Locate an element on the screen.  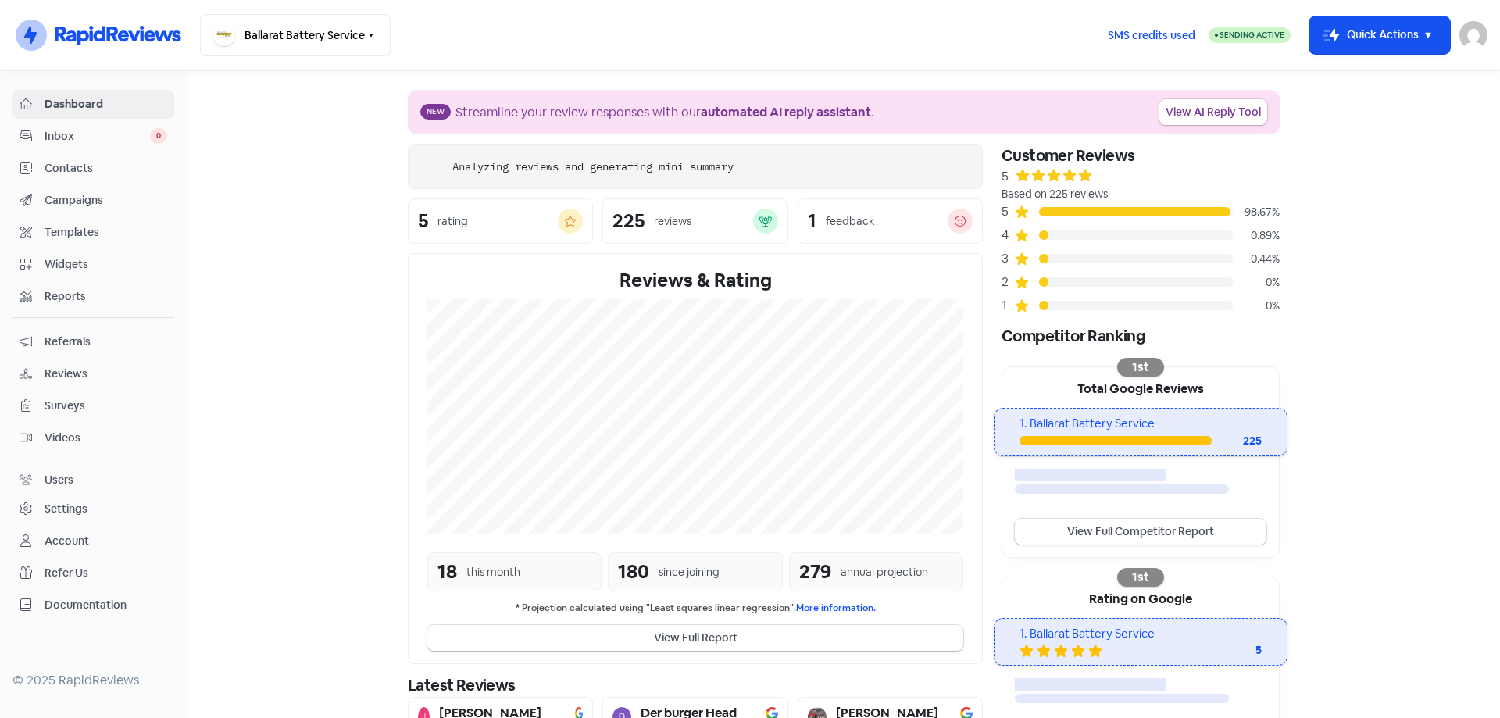
div: Competitor Ranking is located at coordinates (1141, 336).